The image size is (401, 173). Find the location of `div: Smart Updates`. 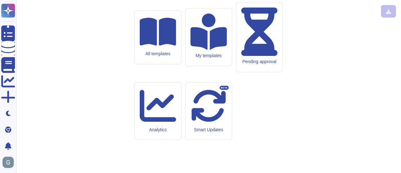

div: Smart Updates is located at coordinates (209, 129).